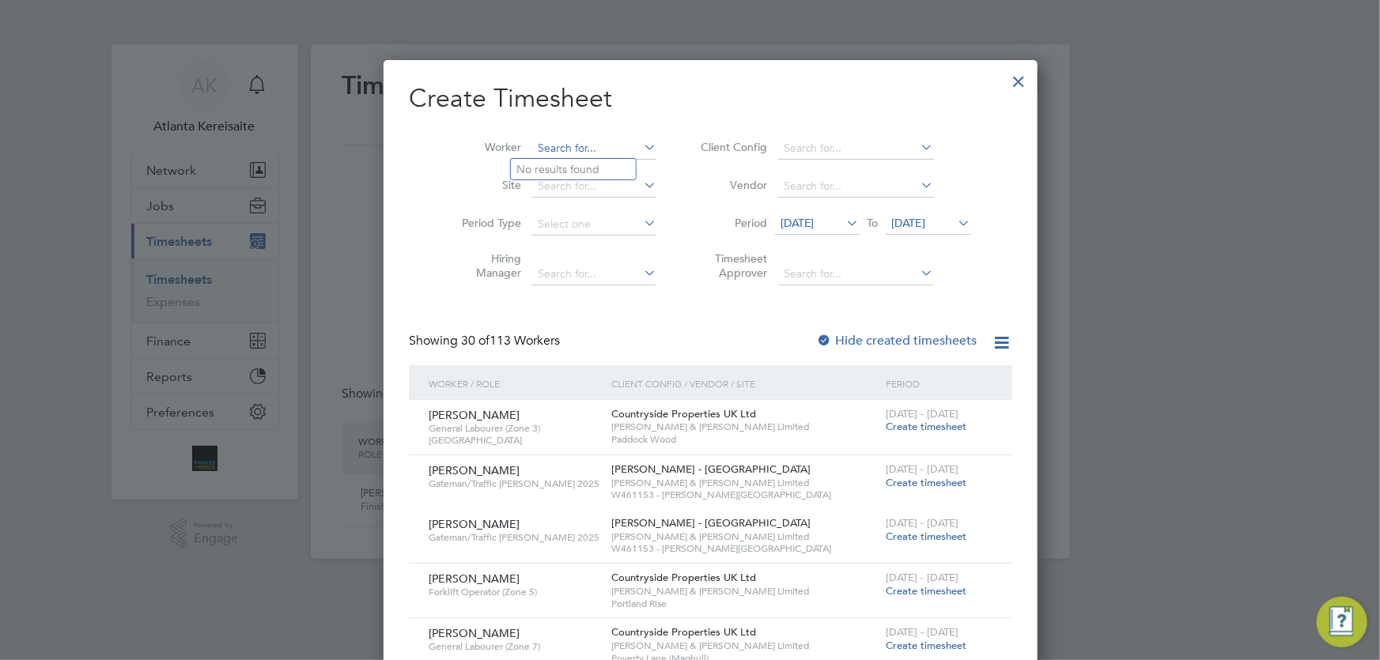  I want to click on label: Hiring Manager, so click(486, 266).